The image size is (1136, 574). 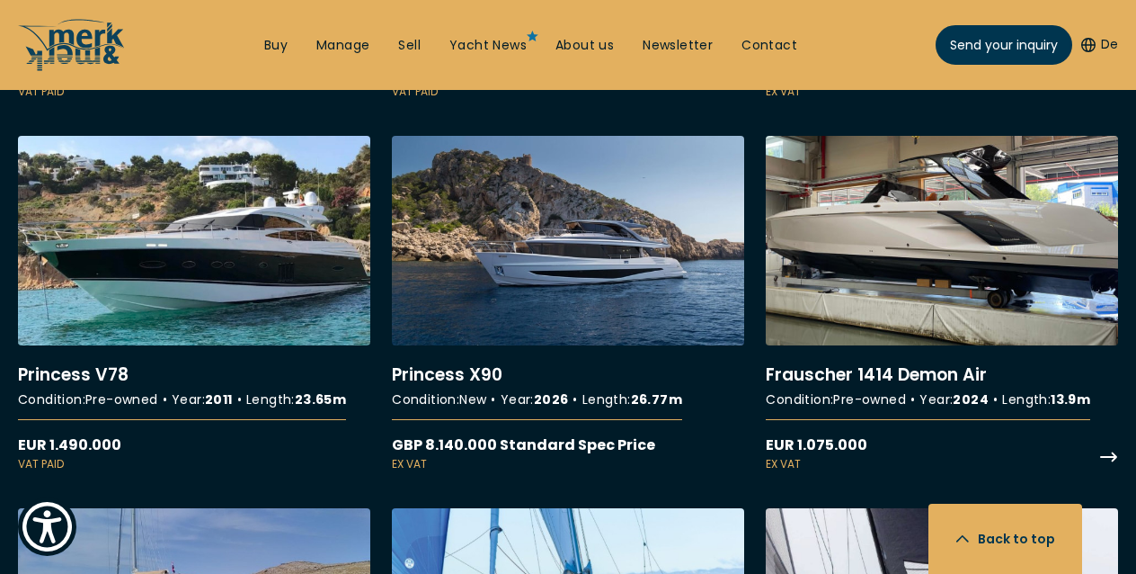 I want to click on a: Contact, so click(x=770, y=46).